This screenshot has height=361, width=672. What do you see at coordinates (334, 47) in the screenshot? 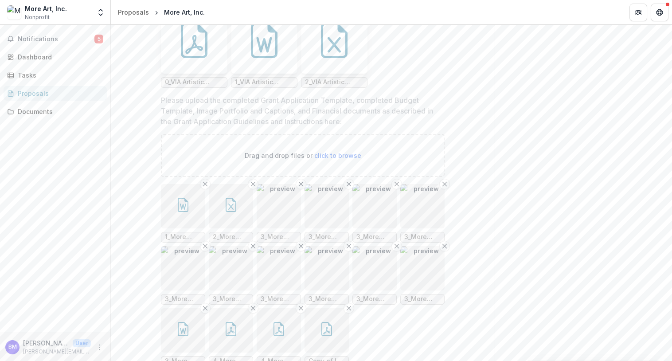
I see `div: 2_VIA Artistic Production Project Budget Template.xlsx` at bounding box center [334, 47].